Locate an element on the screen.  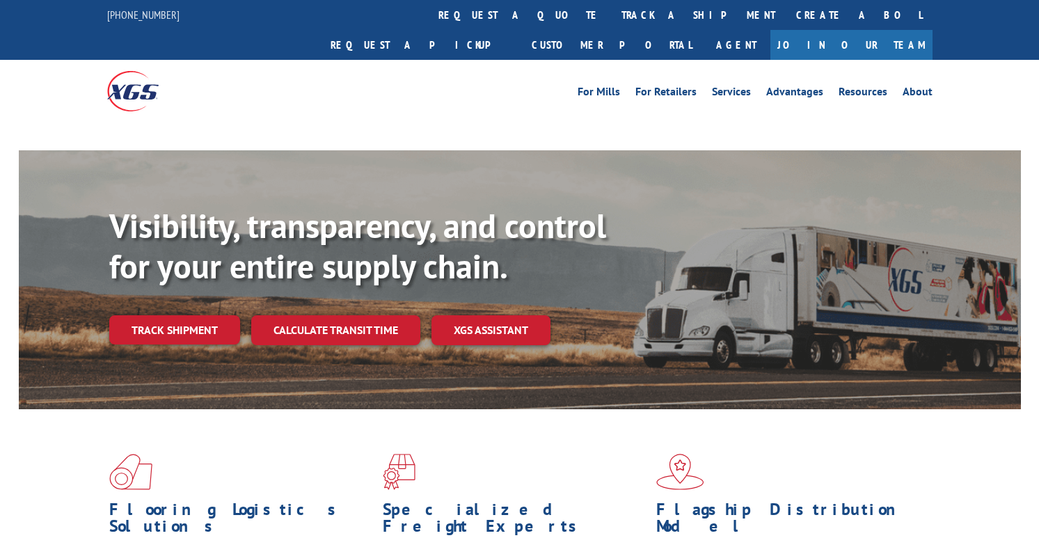
a: About is located at coordinates (917, 94).